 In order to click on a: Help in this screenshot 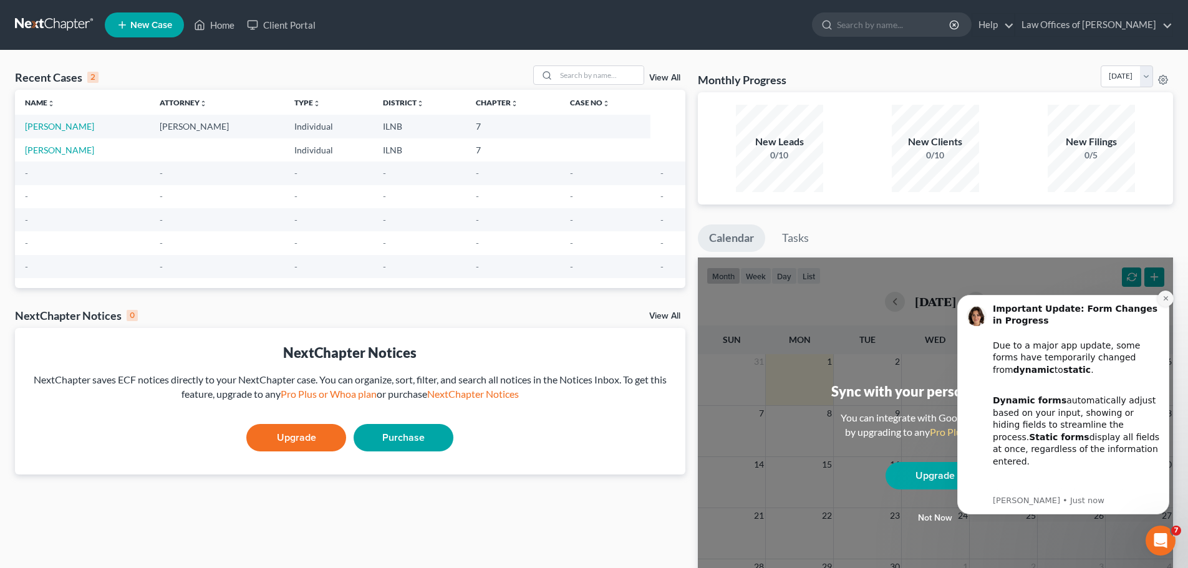, I will do `click(993, 25)`.